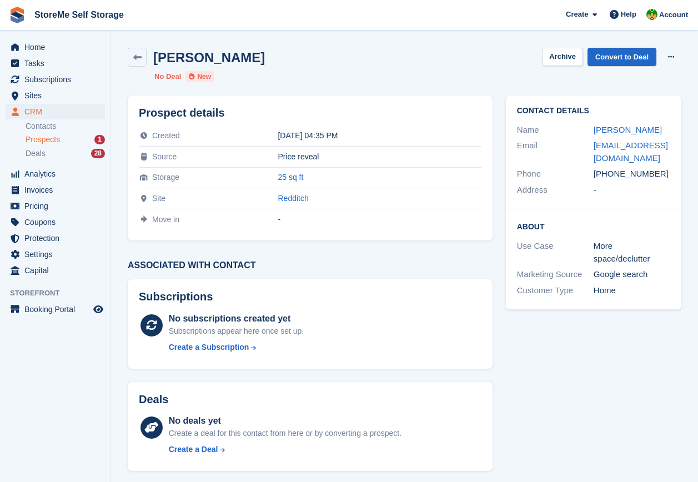  I want to click on h2: Subscriptions, so click(310, 297).